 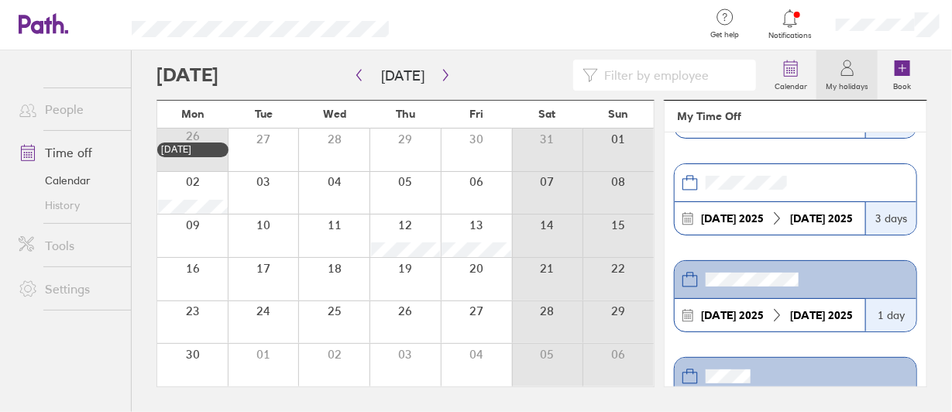 I want to click on a: Time off, so click(x=68, y=153).